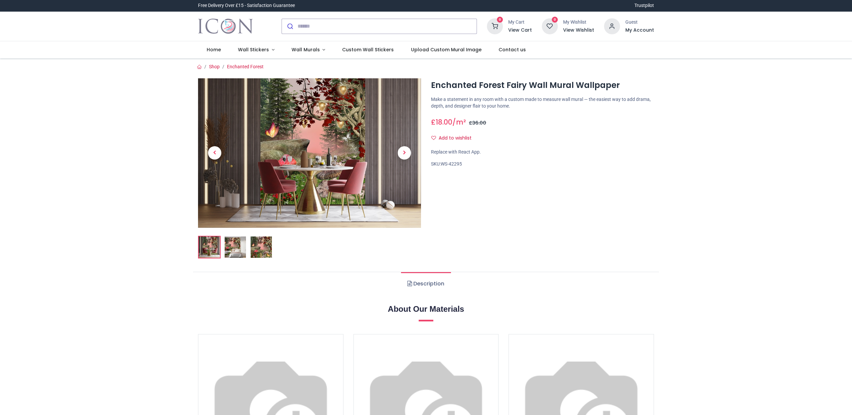  I want to click on h6: View Wishlist, so click(579, 30).